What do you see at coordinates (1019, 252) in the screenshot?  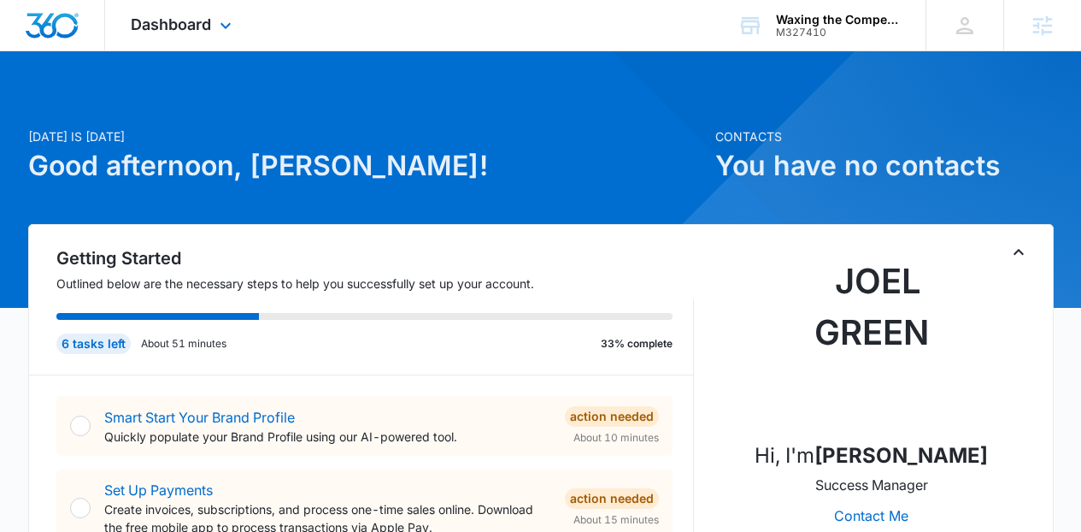 I see `button: Toggle Collapse` at bounding box center [1019, 252].